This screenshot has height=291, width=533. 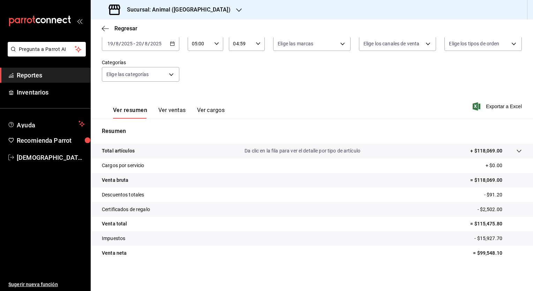 I want to click on p: Cargos por servicio, so click(x=123, y=165).